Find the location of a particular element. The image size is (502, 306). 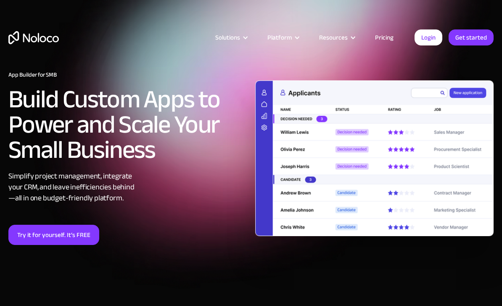

a: Pricing is located at coordinates (384, 37).